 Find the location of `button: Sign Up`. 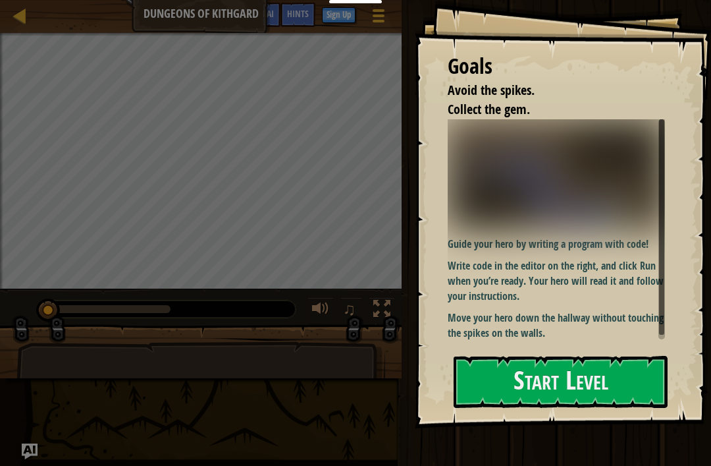

button: Sign Up is located at coordinates (339, 15).